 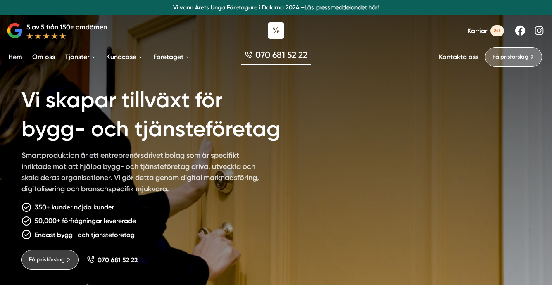 What do you see at coordinates (85, 221) in the screenshot?
I see `p: 50,000+ förfrågningar levererade` at bounding box center [85, 221].